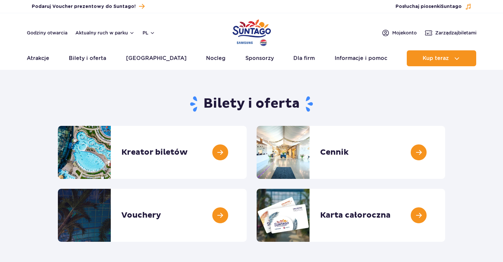  Describe the element at coordinates (88, 6) in the screenshot. I see `a: Podaruj Voucher prezentowy do Suntago!` at that location.